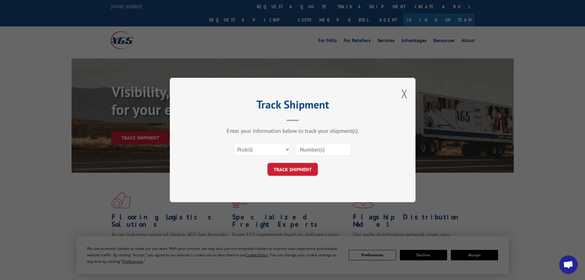 This screenshot has width=585, height=280. What do you see at coordinates (323, 149) in the screenshot?
I see `input: Number(s)` at bounding box center [323, 149].